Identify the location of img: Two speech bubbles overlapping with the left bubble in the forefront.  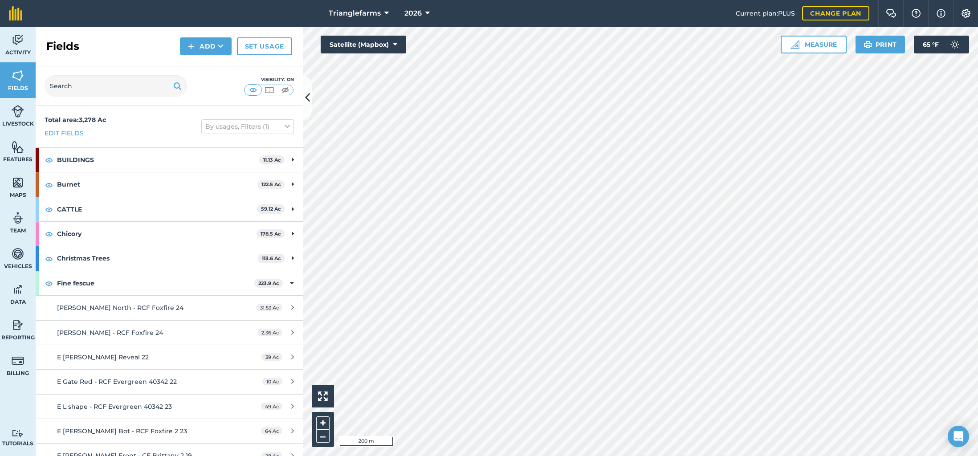
(891, 13).